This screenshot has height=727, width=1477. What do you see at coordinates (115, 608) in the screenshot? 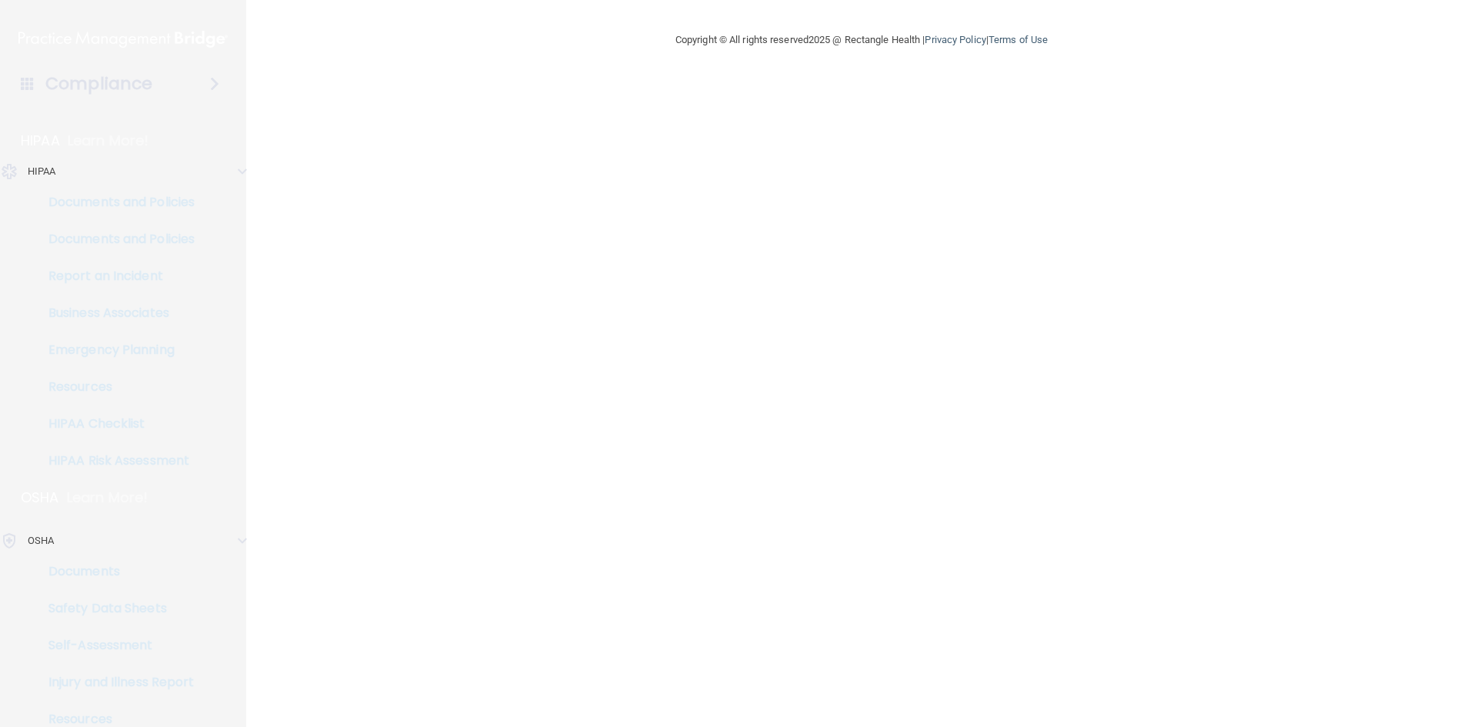
I see `p: Safety Data Sheets` at bounding box center [115, 608].